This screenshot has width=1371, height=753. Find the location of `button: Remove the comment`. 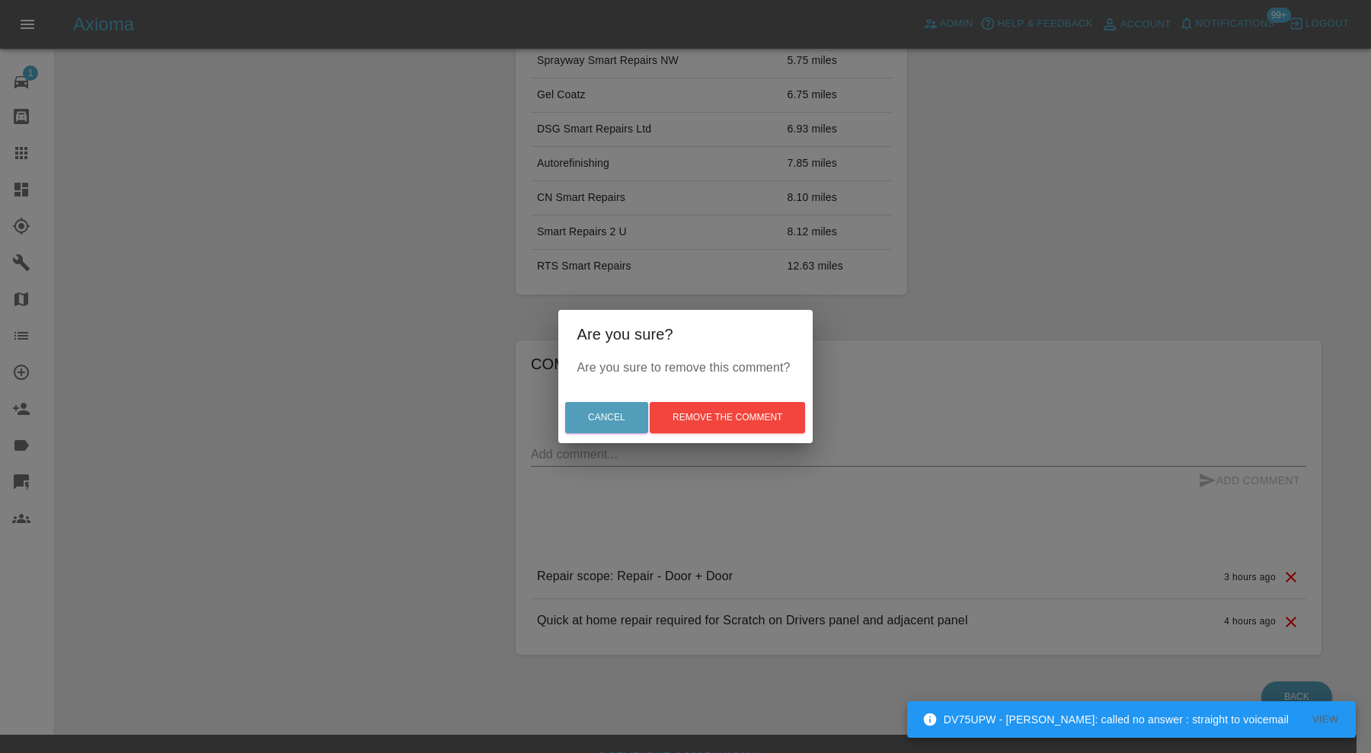

button: Remove the comment is located at coordinates (727, 417).